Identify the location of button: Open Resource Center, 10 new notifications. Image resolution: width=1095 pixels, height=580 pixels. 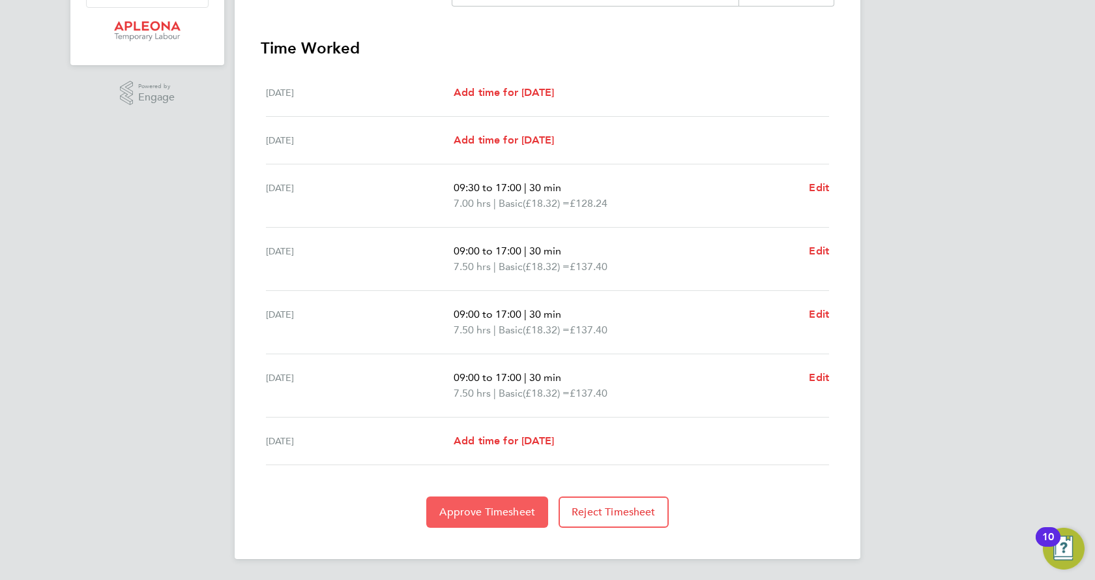
(1064, 548).